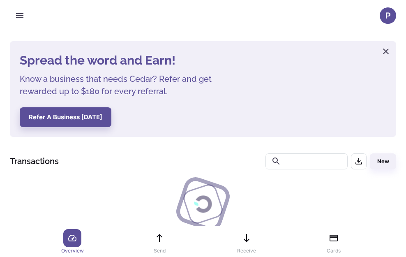  Describe the element at coordinates (246, 241) in the screenshot. I see `a: Receive` at that location.